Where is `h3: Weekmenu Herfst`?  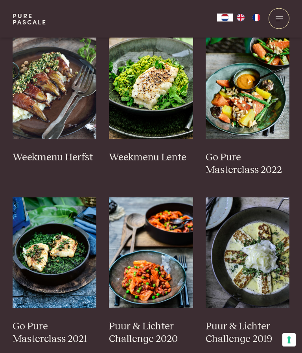
h3: Weekmenu Herfst is located at coordinates (55, 158).